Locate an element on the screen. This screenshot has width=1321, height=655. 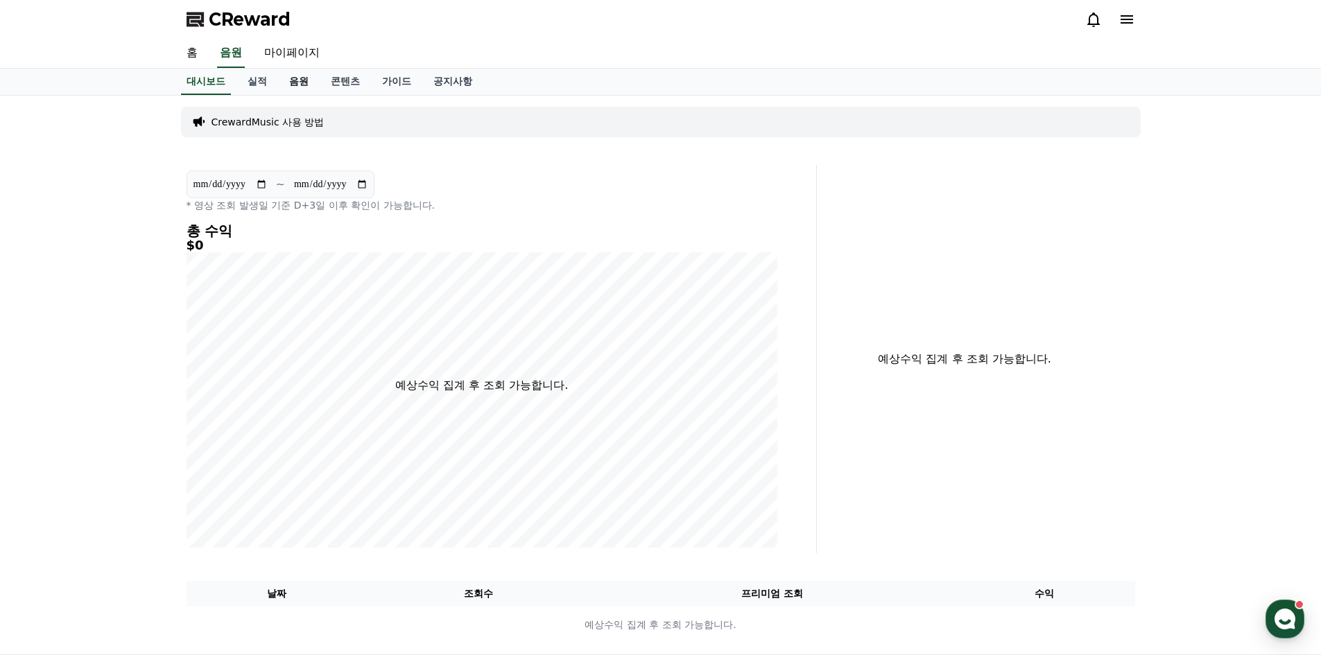
a: CrewardMusic 사용 방법 is located at coordinates (268, 122).